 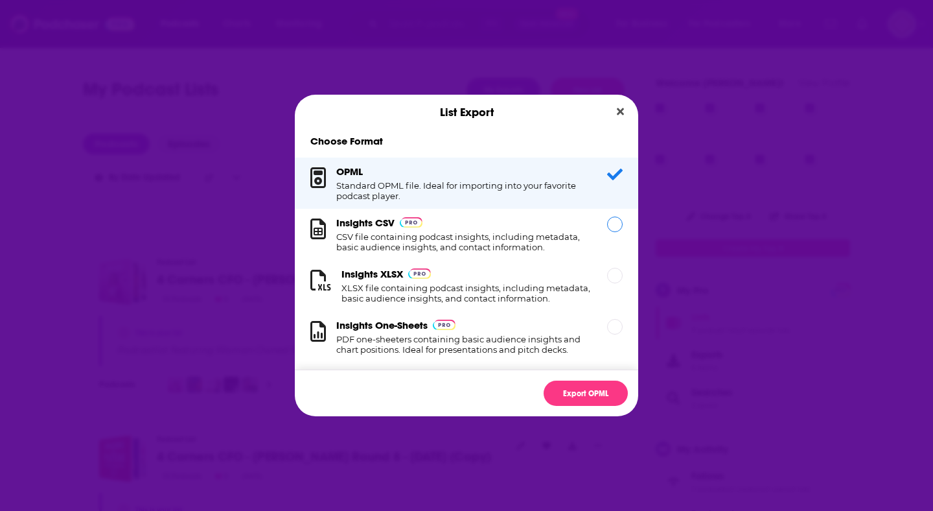 I want to click on h3: Insights One-Sheets, so click(x=382, y=325).